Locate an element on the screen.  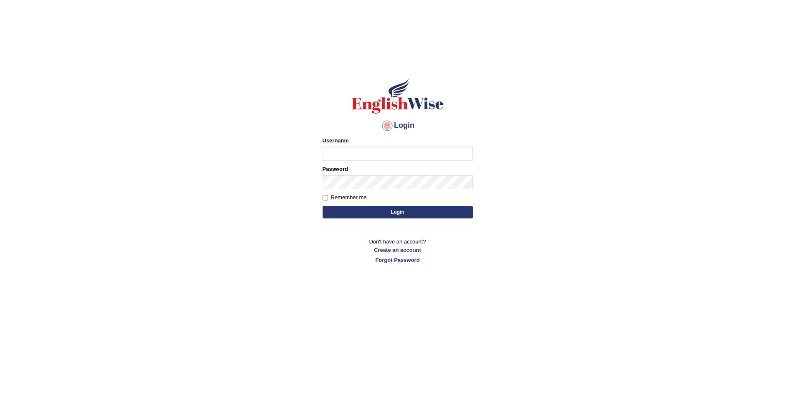
a: Create an account is located at coordinates (398, 250).